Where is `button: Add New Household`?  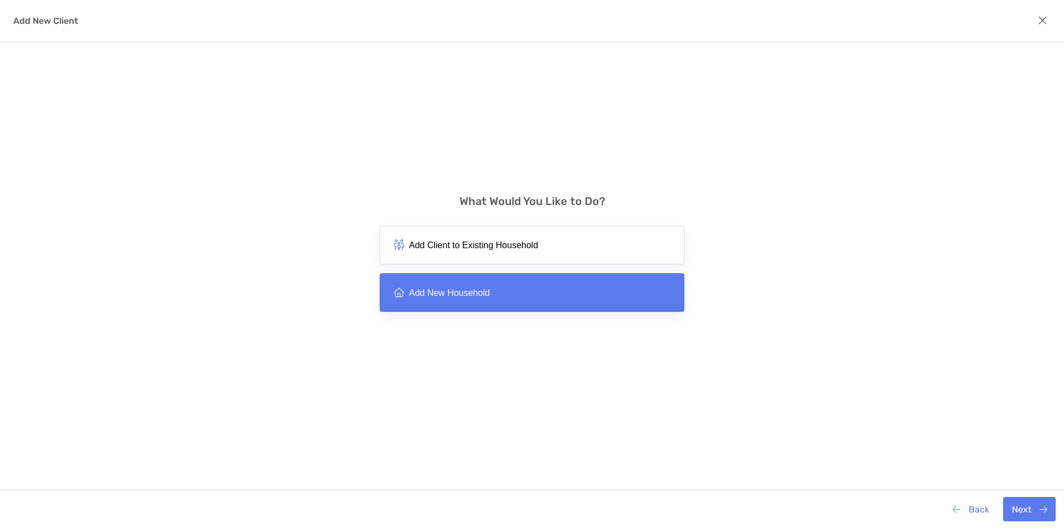 button: Add New Household is located at coordinates (532, 293).